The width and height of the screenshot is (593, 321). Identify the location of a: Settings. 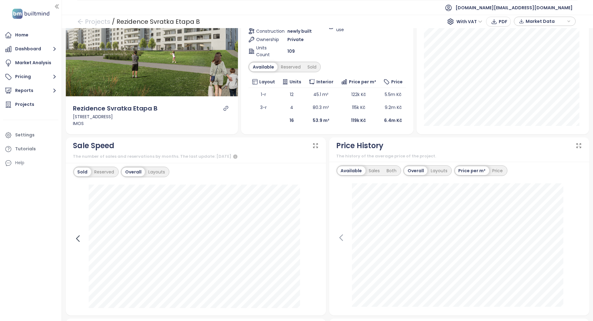
(31, 135).